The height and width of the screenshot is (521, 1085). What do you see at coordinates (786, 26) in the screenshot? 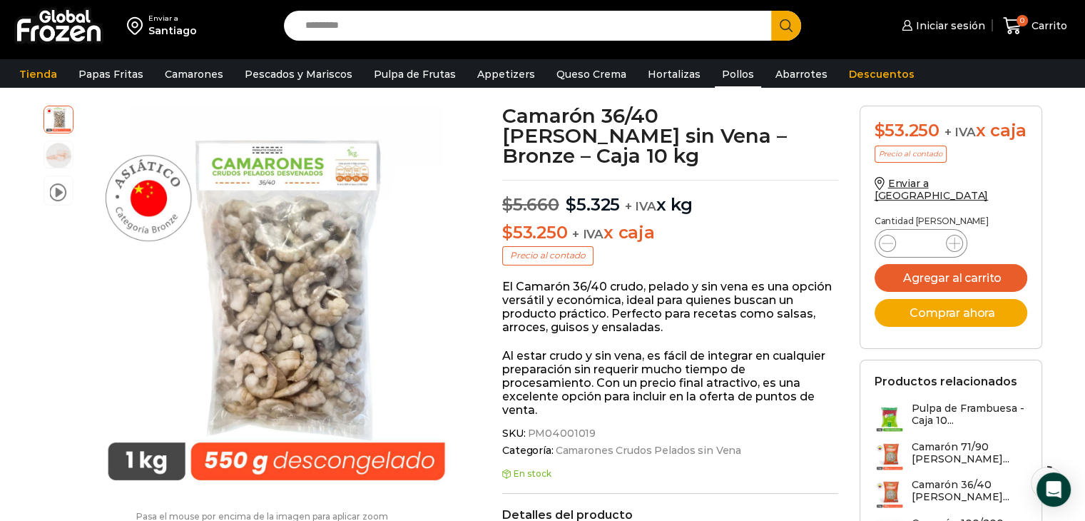
I see `button: Search button` at bounding box center [786, 26].